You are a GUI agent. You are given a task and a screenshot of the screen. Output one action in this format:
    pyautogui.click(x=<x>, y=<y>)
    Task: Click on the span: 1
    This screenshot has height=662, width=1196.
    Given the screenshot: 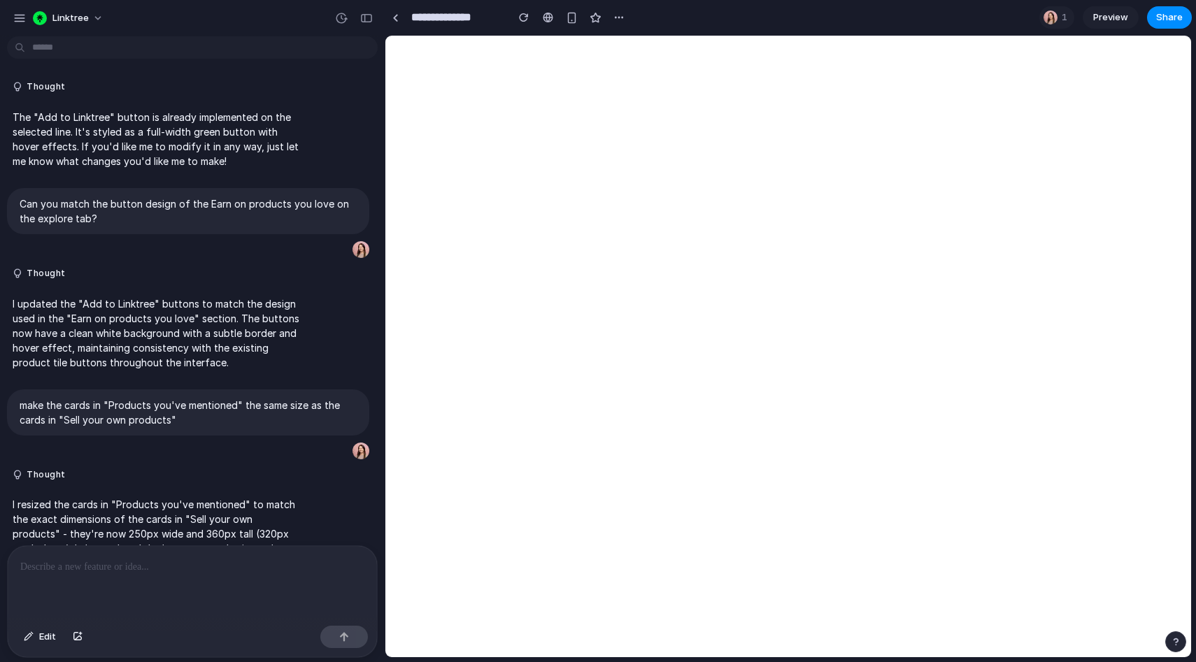 What is the action you would take?
    pyautogui.click(x=1066, y=17)
    